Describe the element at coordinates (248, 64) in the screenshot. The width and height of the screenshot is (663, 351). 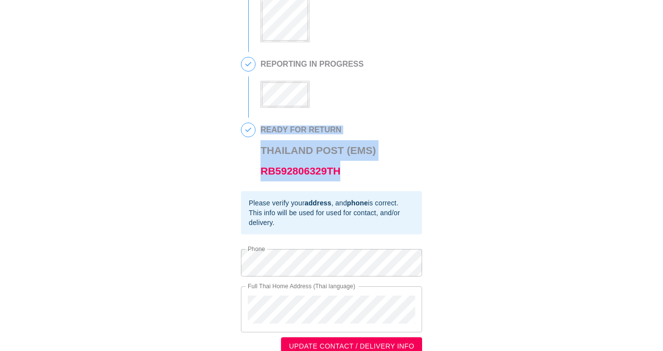
I see `span: 3` at that location.